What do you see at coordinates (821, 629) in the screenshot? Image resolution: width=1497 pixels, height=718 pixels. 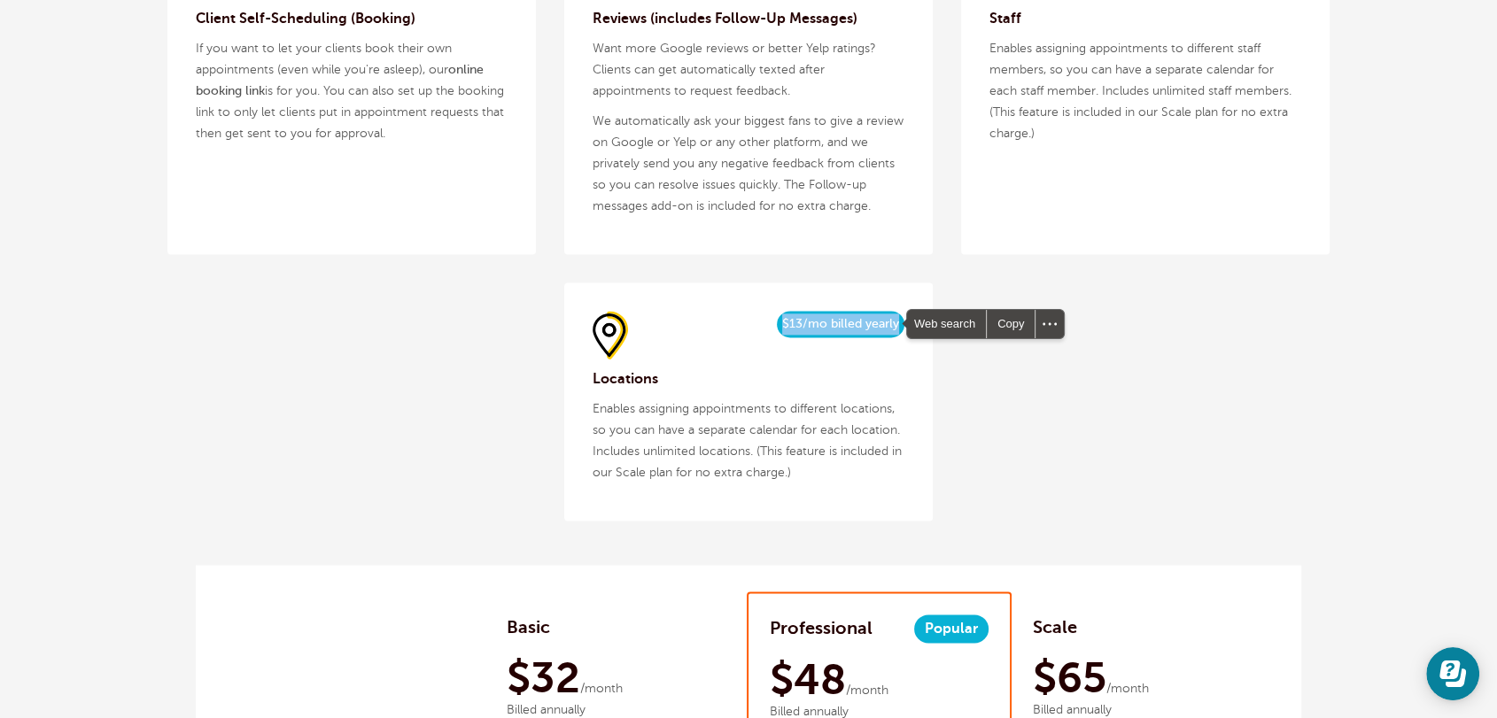 I see `h2: Professional` at bounding box center [821, 629].